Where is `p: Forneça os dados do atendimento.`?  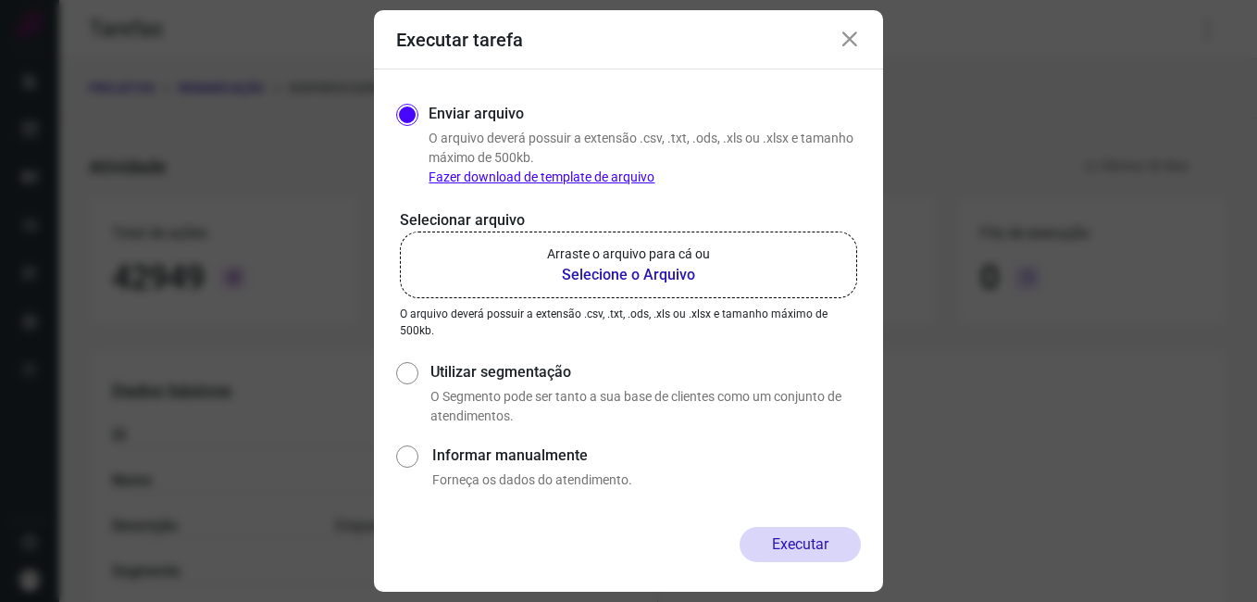 p: Forneça os dados do atendimento. is located at coordinates (646, 479).